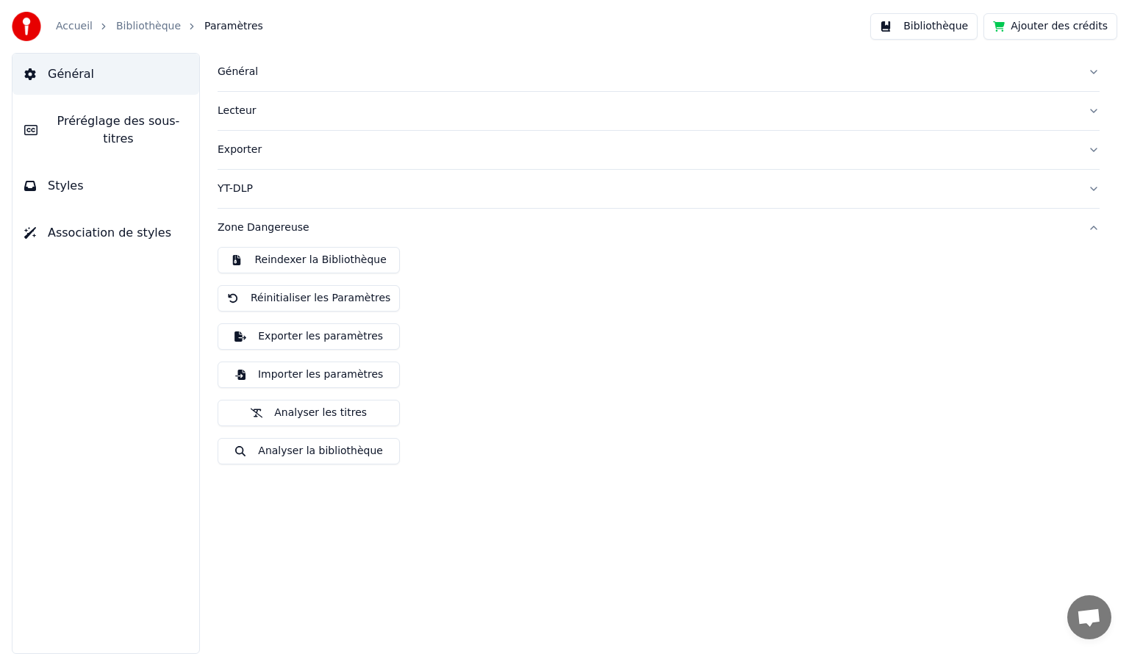  What do you see at coordinates (309, 337) in the screenshot?
I see `button: Exporter les paramètres` at bounding box center [309, 337].